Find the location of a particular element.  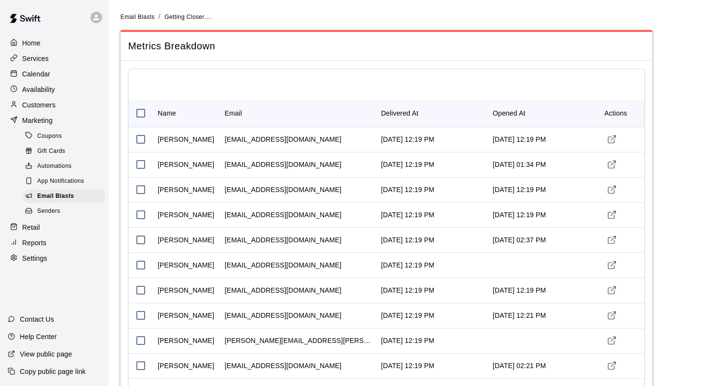

span: Metrics Breakdown is located at coordinates (387, 46).